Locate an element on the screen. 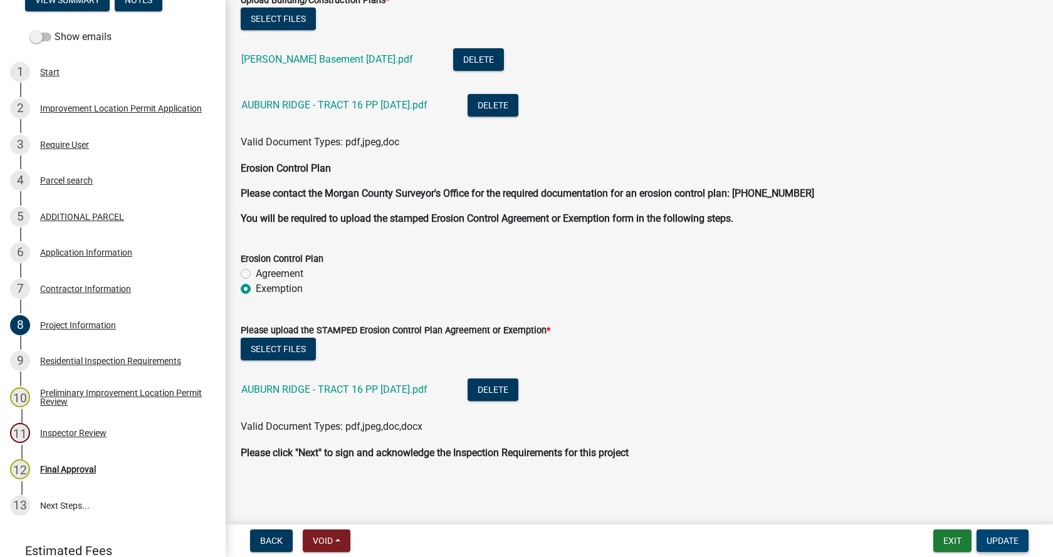 The image size is (1053, 557). div: 10 is located at coordinates (20, 397).